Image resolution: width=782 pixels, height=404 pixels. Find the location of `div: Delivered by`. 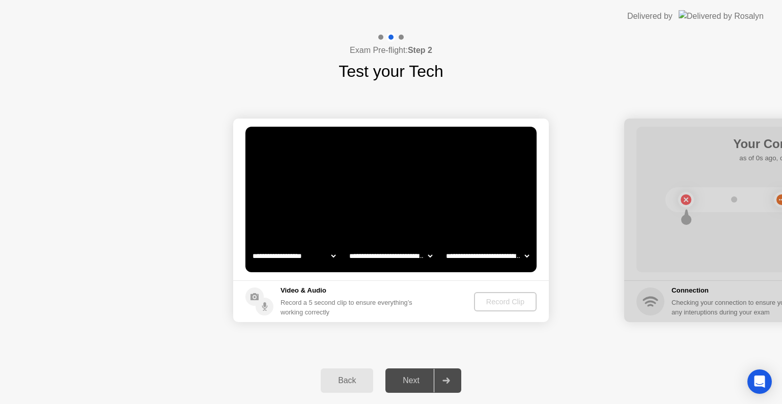

div: Delivered by is located at coordinates (649, 16).